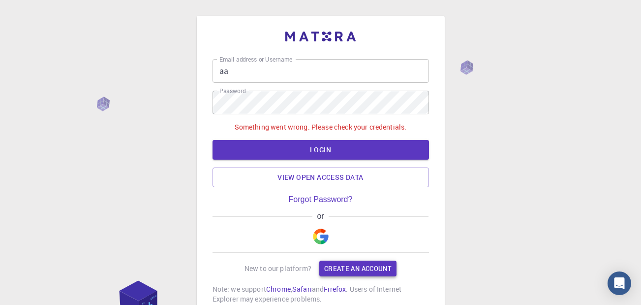  I want to click on p: Something went wrong. Please check your credentials., so click(321, 127).